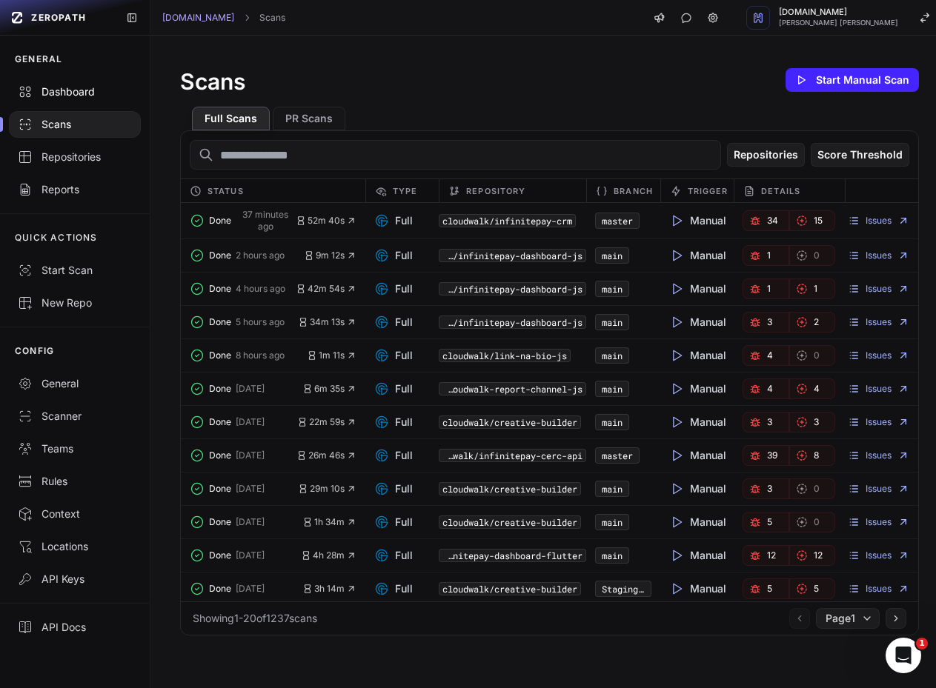 The width and height of the screenshot is (936, 688). I want to click on div: Repositories, so click(75, 157).